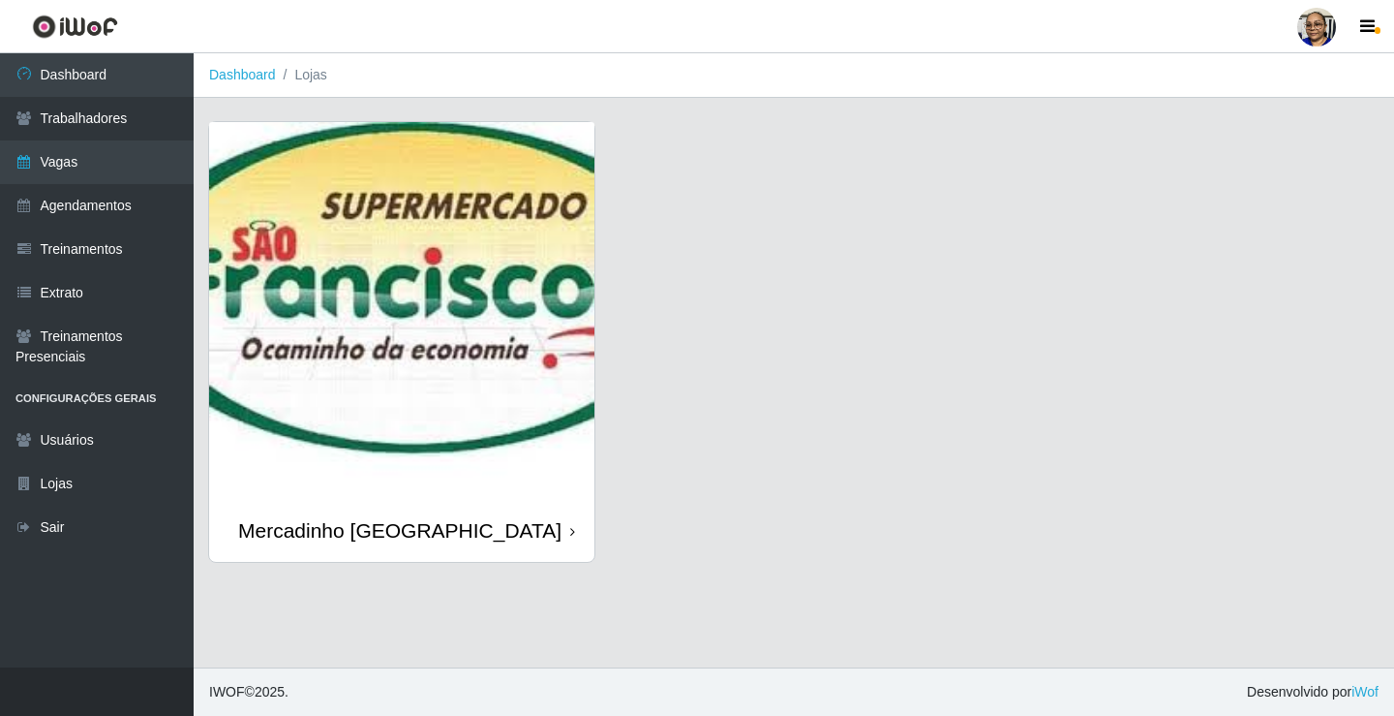  Describe the element at coordinates (227, 691) in the screenshot. I see `span: IWOF` at that location.